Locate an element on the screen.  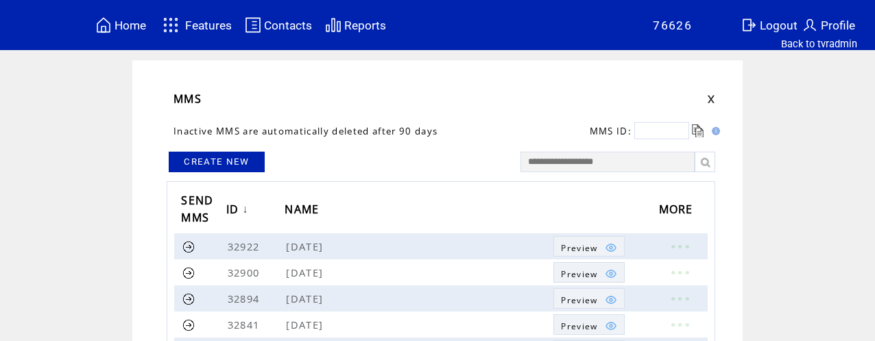
img: chart.svg is located at coordinates (333, 25).